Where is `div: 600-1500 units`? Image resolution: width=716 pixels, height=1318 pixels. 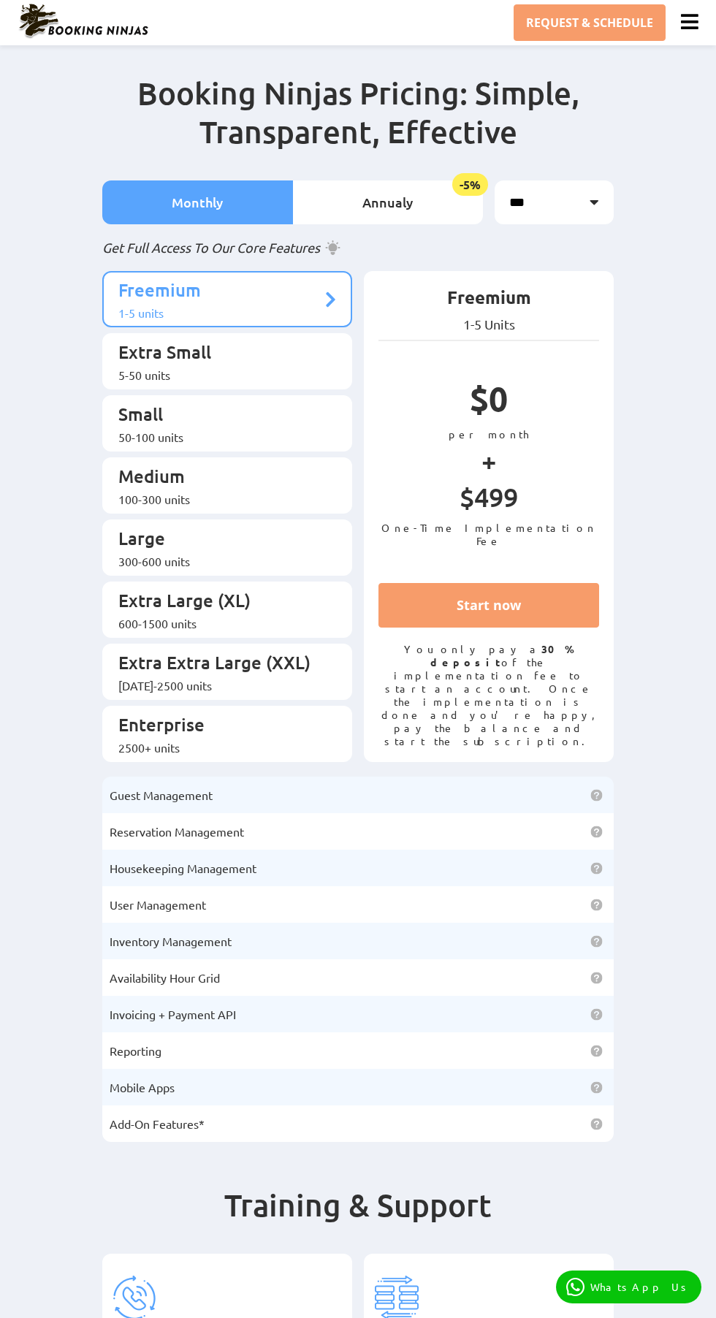
div: 600-1500 units is located at coordinates (220, 623).